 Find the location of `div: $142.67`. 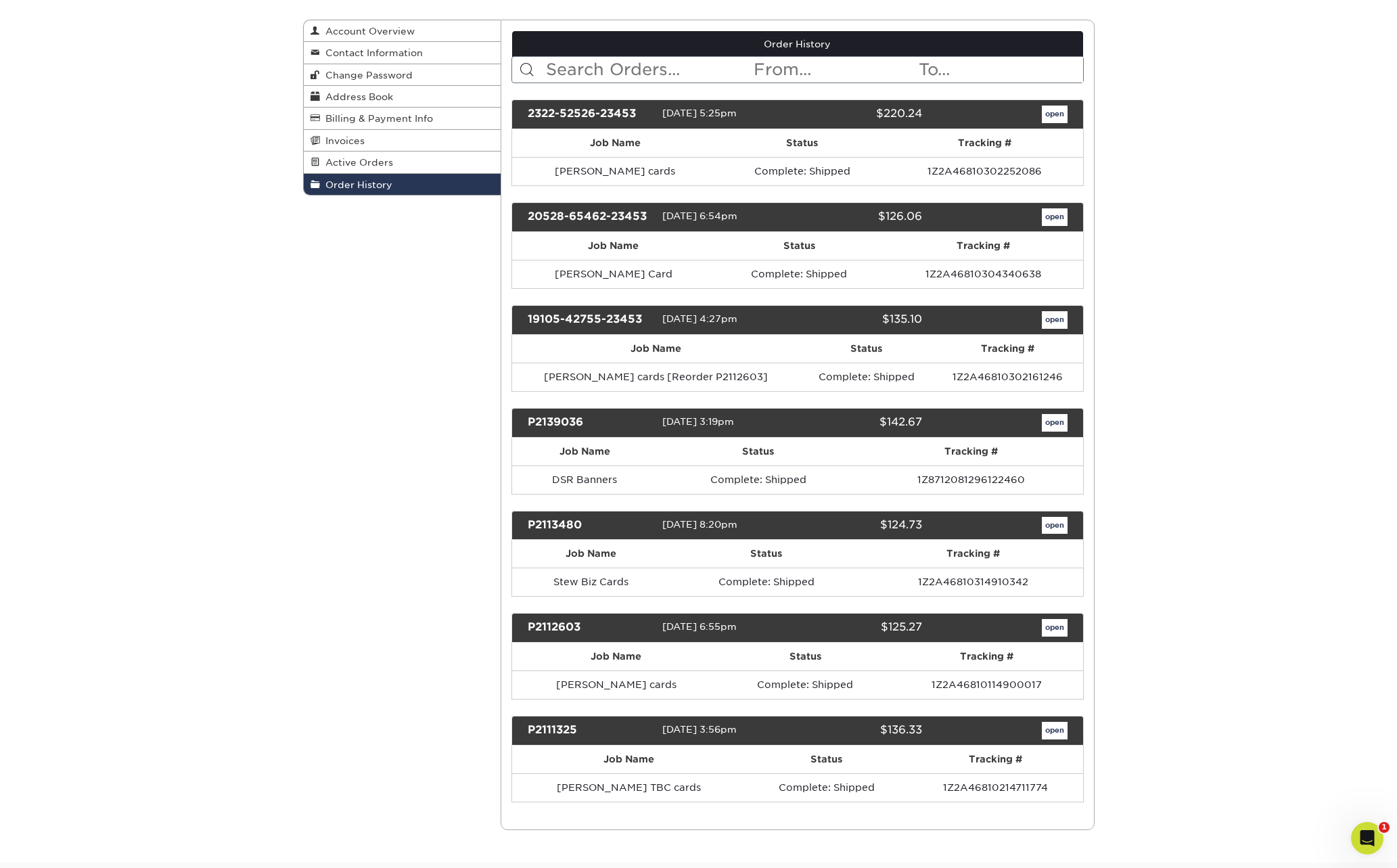

div: $142.67 is located at coordinates (859, 422).